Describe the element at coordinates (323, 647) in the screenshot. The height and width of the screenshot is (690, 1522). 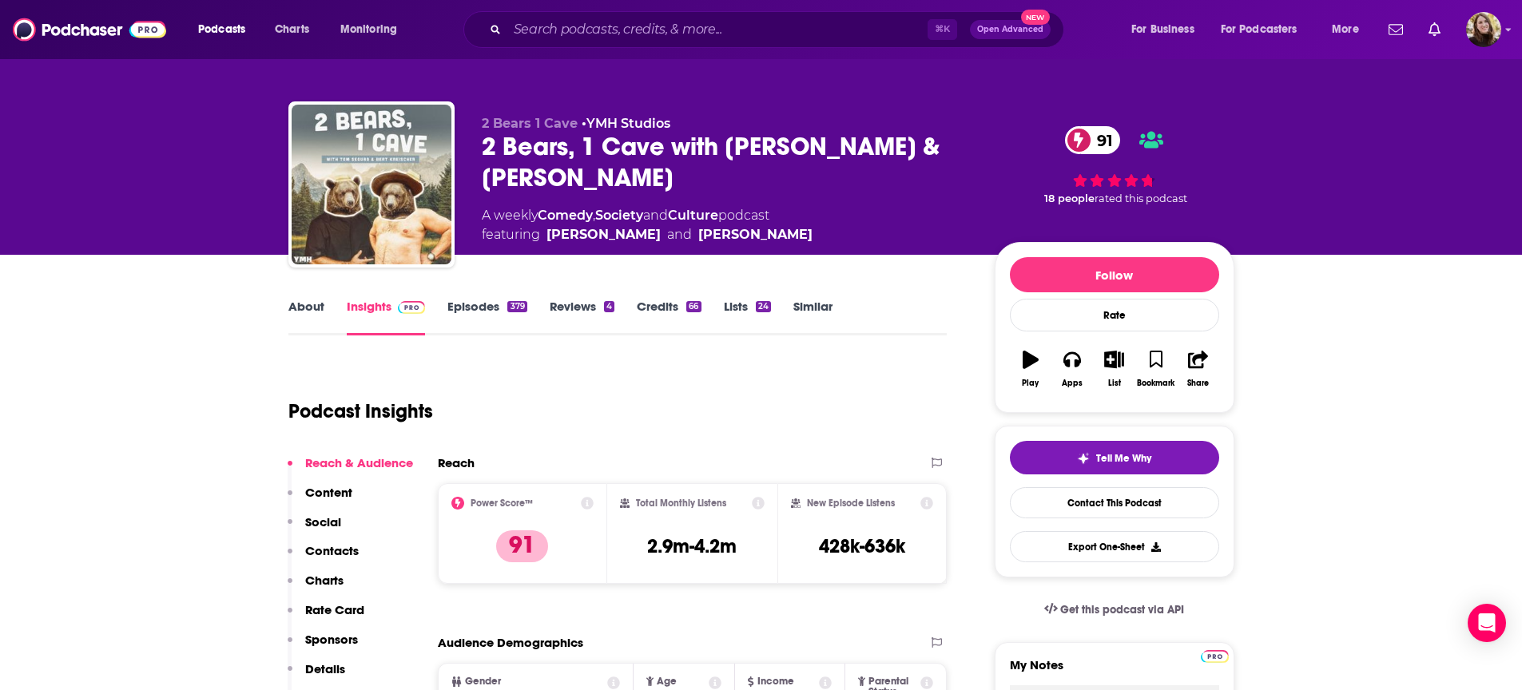
I see `button: Sponsors` at that location.